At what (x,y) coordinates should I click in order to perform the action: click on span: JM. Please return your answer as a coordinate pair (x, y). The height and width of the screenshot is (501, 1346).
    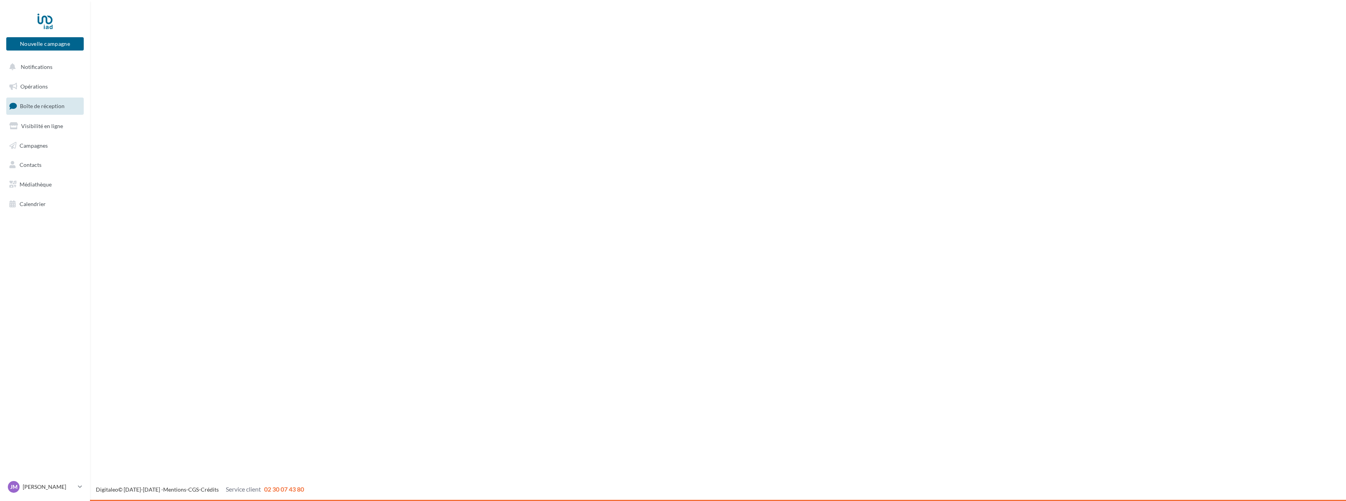
    Looking at the image, I should click on (14, 486).